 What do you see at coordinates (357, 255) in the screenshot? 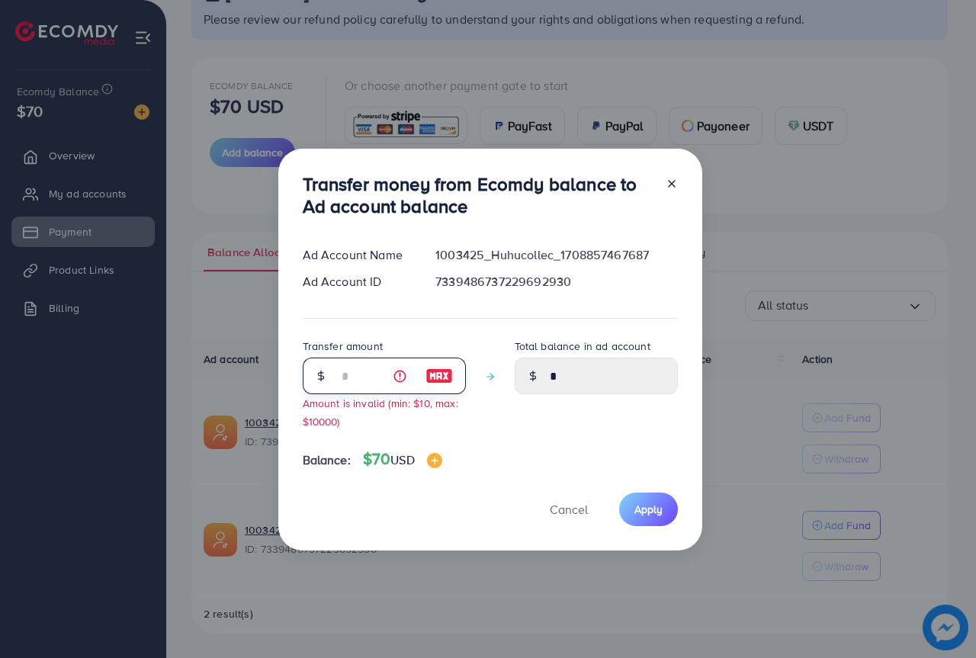
I see `div: Ad Account Name` at bounding box center [357, 255].